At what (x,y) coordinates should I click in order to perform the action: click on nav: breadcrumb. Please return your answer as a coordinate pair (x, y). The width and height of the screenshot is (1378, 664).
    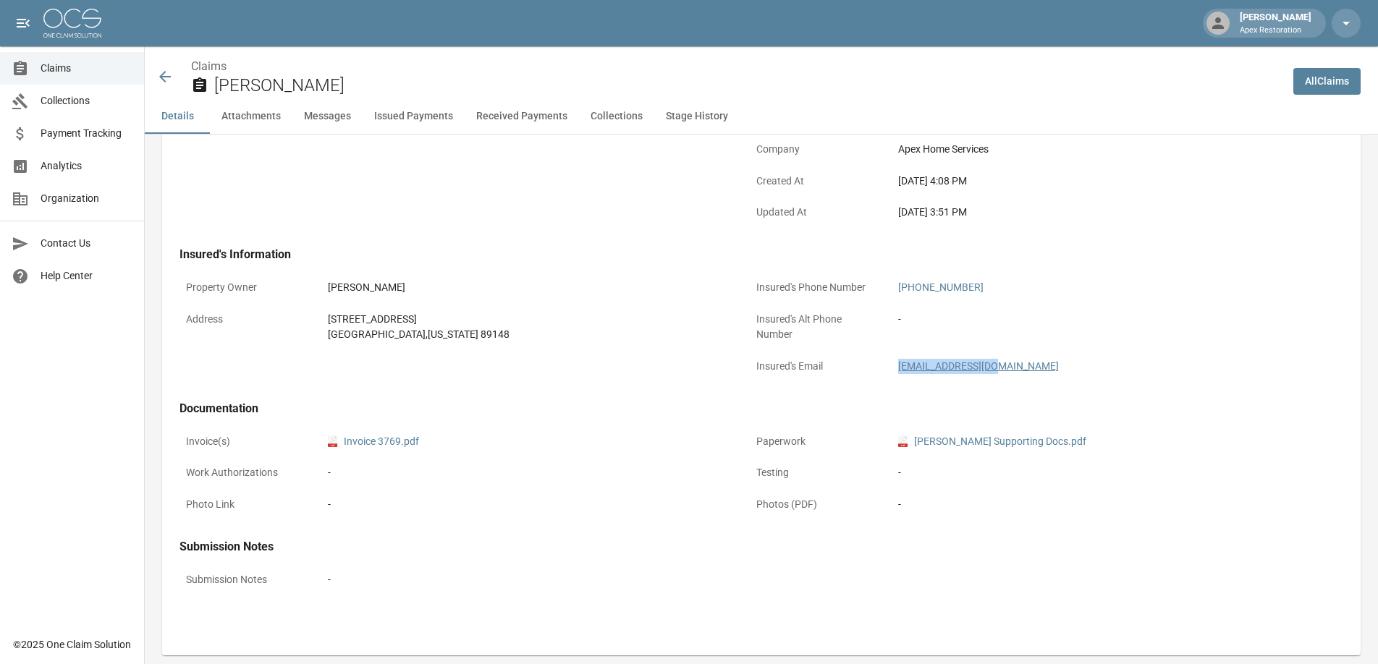
    Looking at the image, I should click on (736, 67).